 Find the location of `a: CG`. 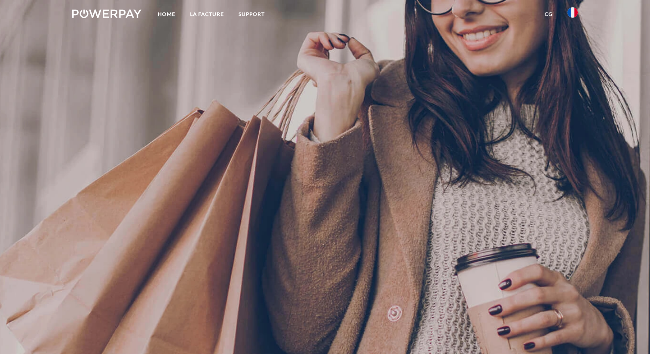

a: CG is located at coordinates (549, 14).